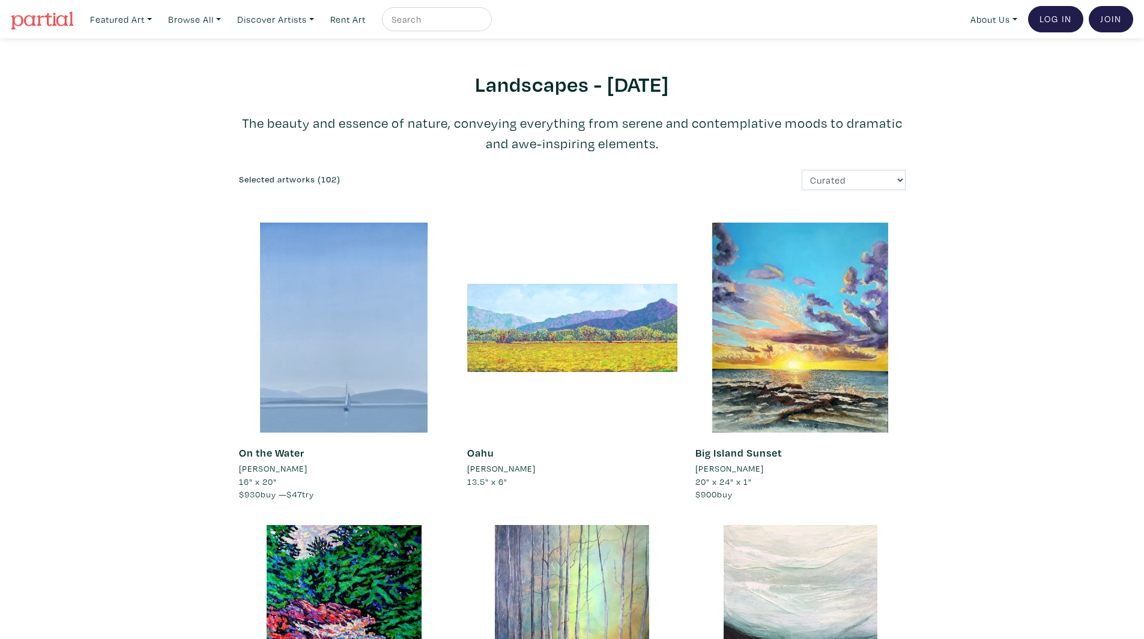 The height and width of the screenshot is (639, 1144). I want to click on input: Search, so click(435, 19).